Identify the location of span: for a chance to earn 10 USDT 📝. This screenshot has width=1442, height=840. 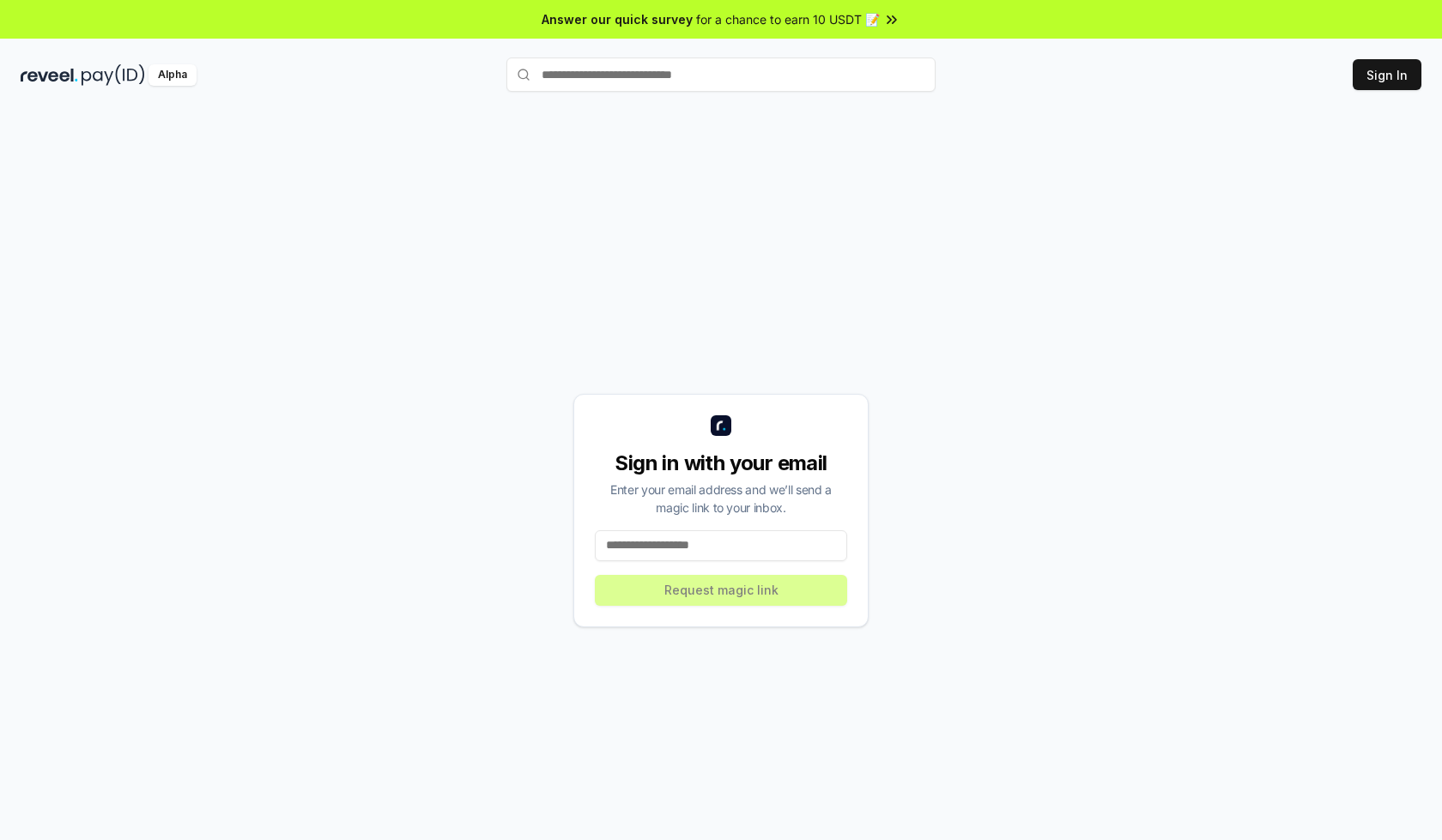
(788, 18).